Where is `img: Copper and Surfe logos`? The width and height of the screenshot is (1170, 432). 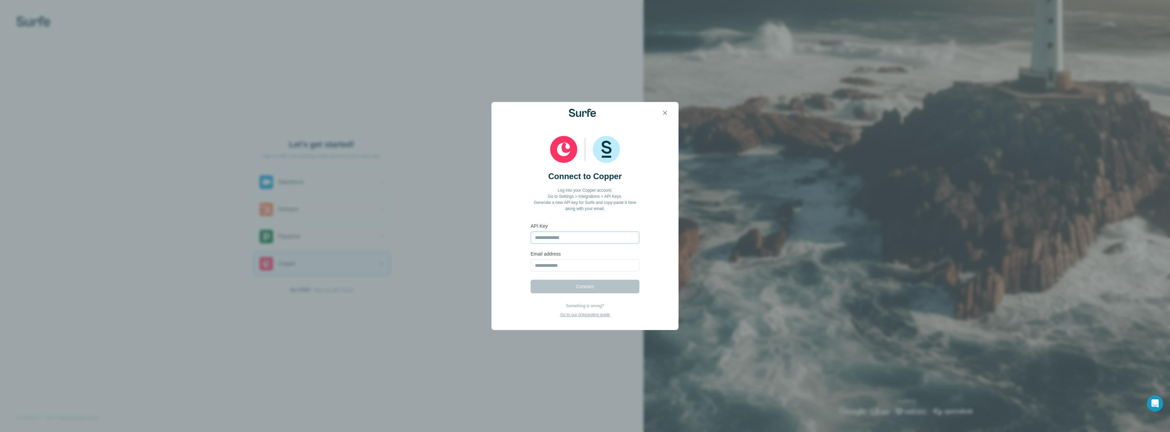
img: Copper and Surfe logos is located at coordinates (585, 150).